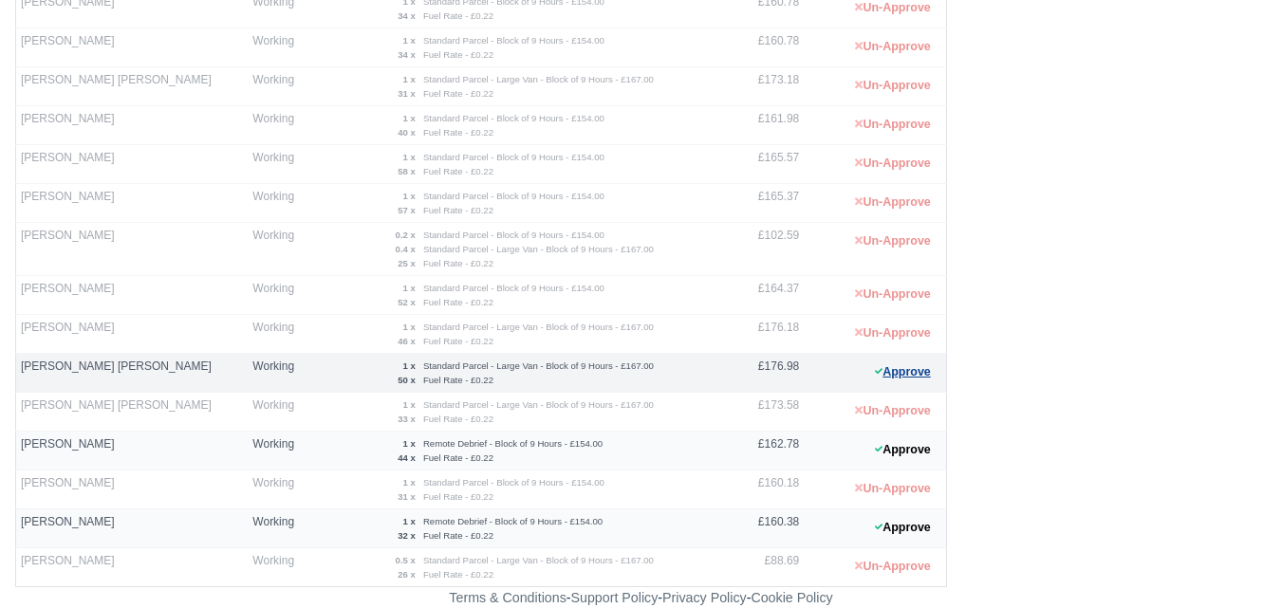 This screenshot has width=1282, height=608. What do you see at coordinates (406, 171) in the screenshot?
I see `strong: 58 x` at bounding box center [406, 171].